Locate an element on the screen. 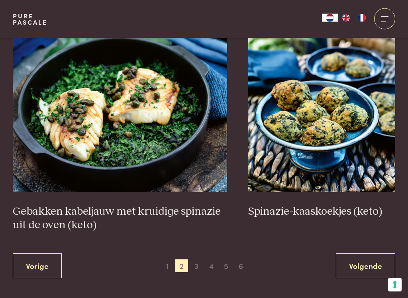 This screenshot has height=298, width=408. h3: Gebakken kabeljauw met kruidige spinazie uit de oven (keto) is located at coordinates (120, 219).